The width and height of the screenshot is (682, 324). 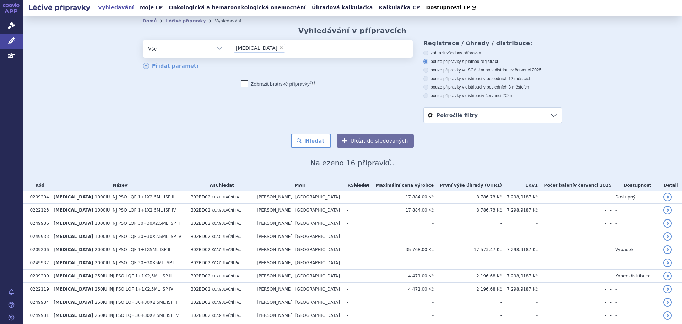 What do you see at coordinates (636, 185) in the screenshot?
I see `th: Dostupnost` at bounding box center [636, 185].